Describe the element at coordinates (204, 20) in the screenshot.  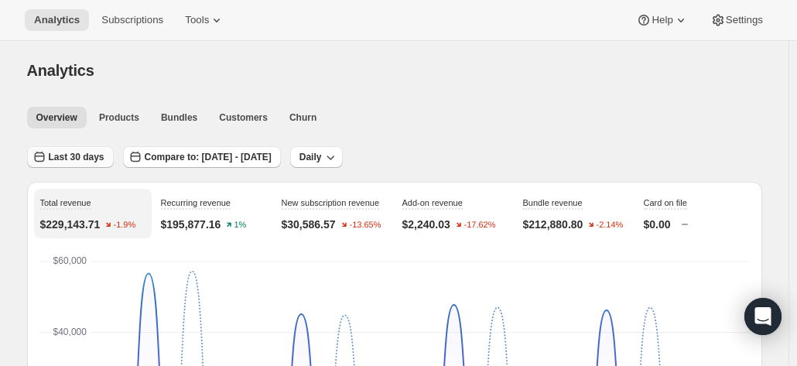
I see `button: Tools` at that location.